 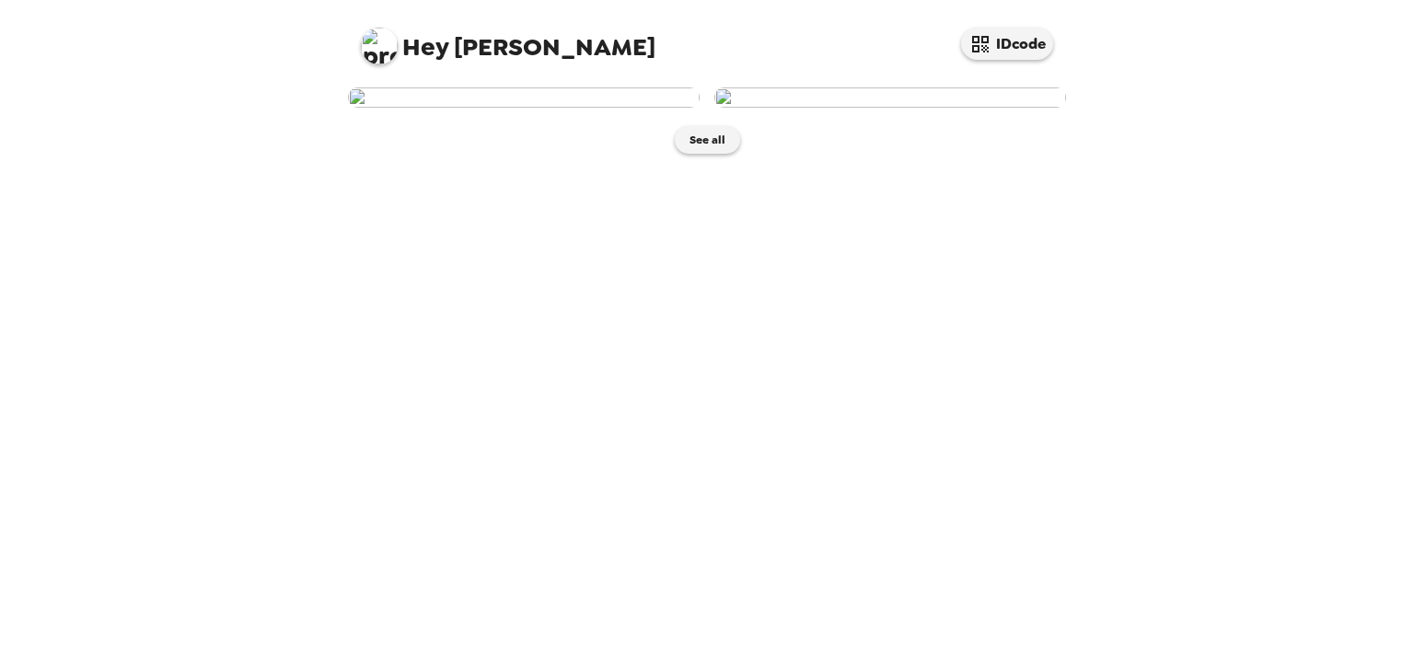 I want to click on button: See all, so click(x=707, y=140).